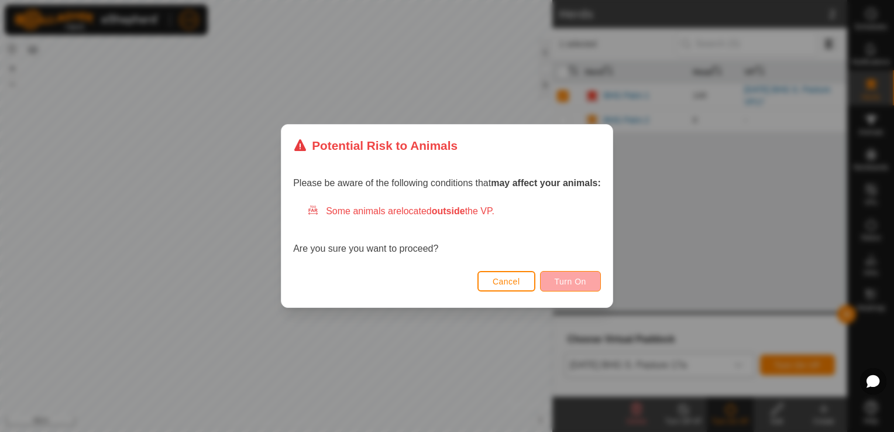  What do you see at coordinates (447, 230) in the screenshot?
I see `div: Are you sure you want to proceed?` at bounding box center [447, 230].